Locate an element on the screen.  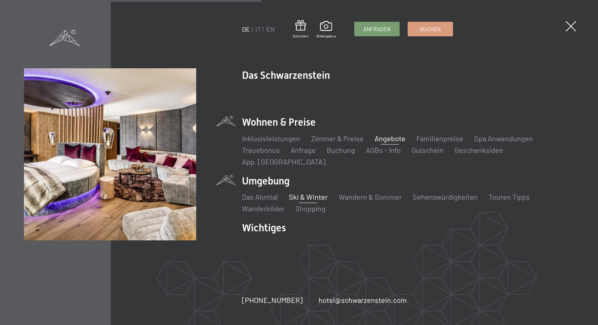
a: Ski & Winter is located at coordinates (308, 197).